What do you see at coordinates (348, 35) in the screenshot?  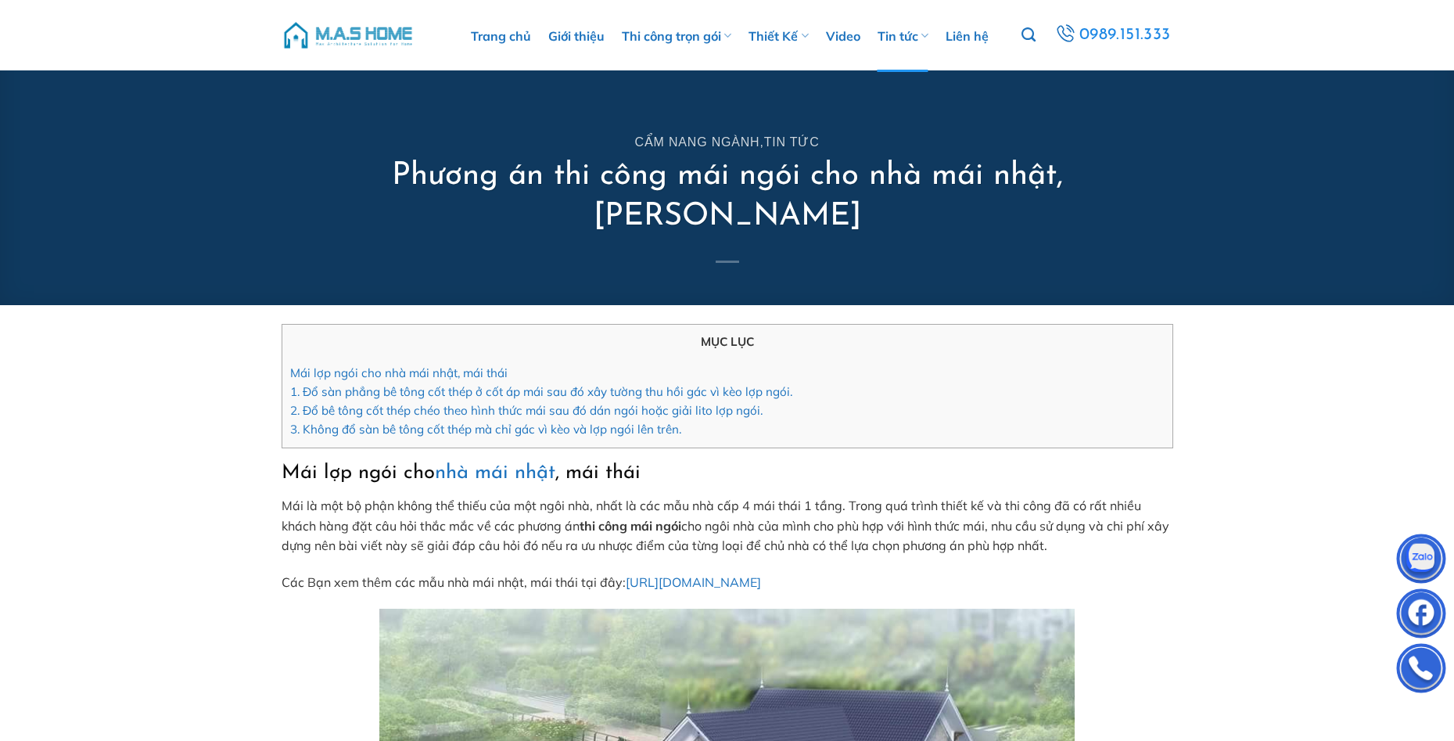 I see `img: M.A.S HOME – Tổng Thầu Thiết Kế Và Xây Nhà Trọn Gói` at bounding box center [348, 35].